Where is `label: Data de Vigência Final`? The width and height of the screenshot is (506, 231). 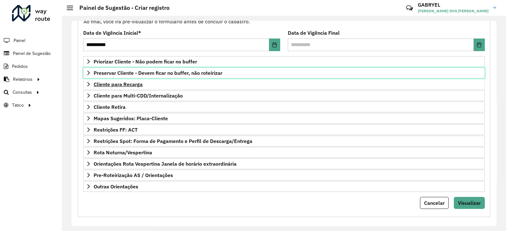
label: Data de Vigência Final is located at coordinates (314, 33).